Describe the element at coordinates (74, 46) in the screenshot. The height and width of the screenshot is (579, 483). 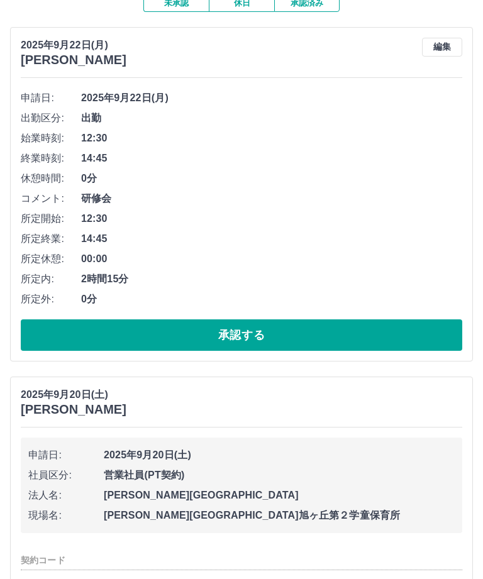
I see `p: 2025年9月22日(月)` at that location.